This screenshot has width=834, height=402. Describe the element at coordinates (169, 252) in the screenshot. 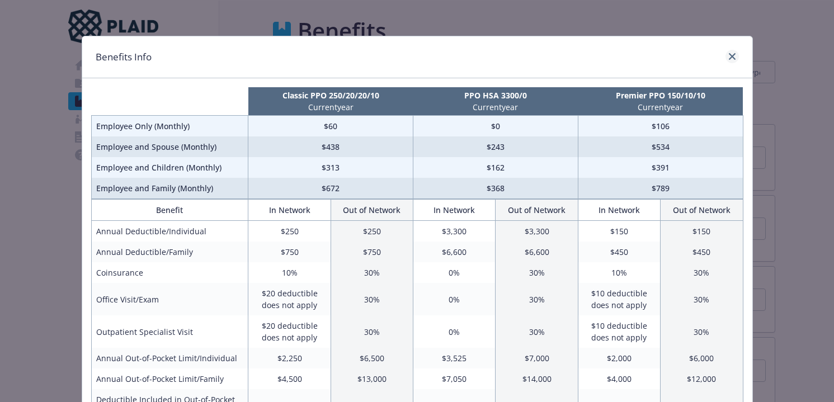

I see `td: Annual Deductible/Family` at that location.